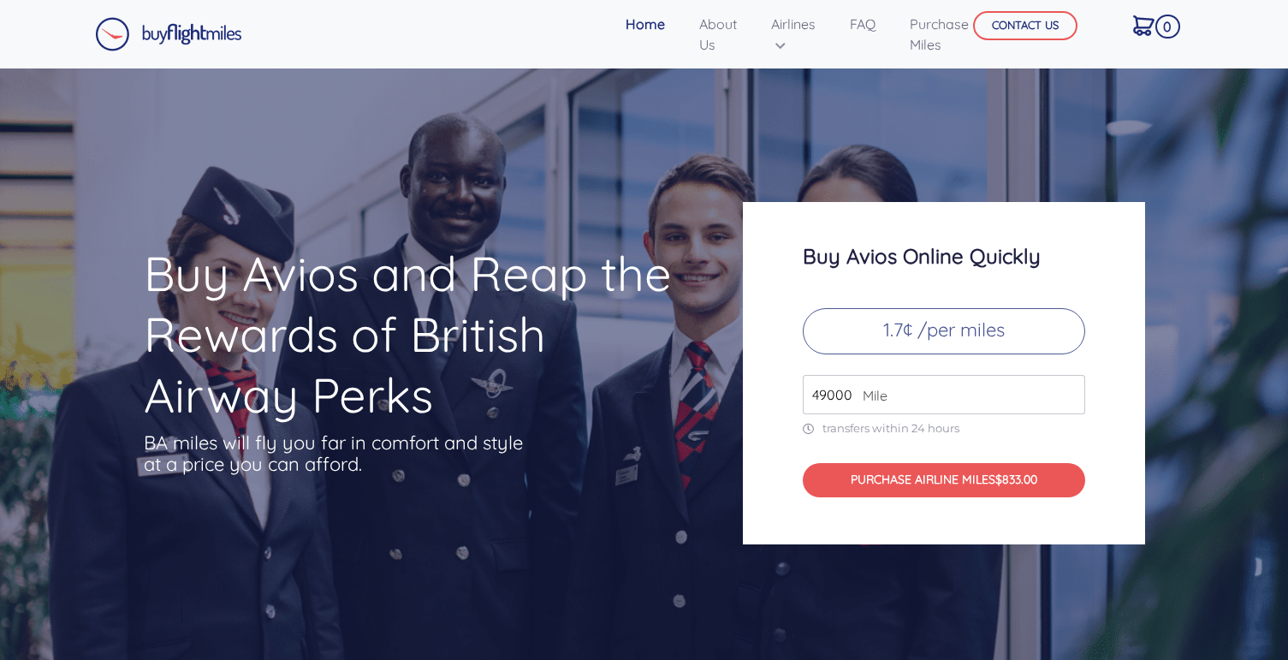 The height and width of the screenshot is (660, 1288). Describe the element at coordinates (1143, 25) in the screenshot. I see `a: 0` at that location.